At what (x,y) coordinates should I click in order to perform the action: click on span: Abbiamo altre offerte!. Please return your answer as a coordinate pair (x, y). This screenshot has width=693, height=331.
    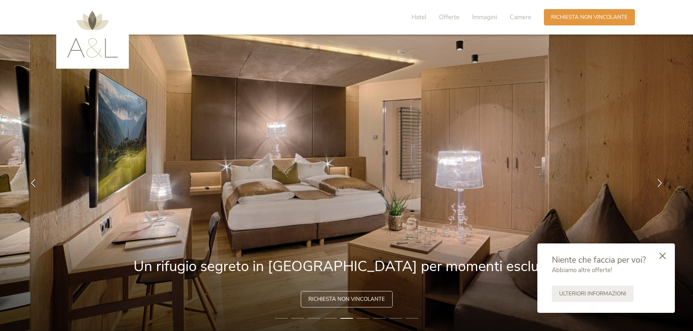
    Looking at the image, I should click on (582, 270).